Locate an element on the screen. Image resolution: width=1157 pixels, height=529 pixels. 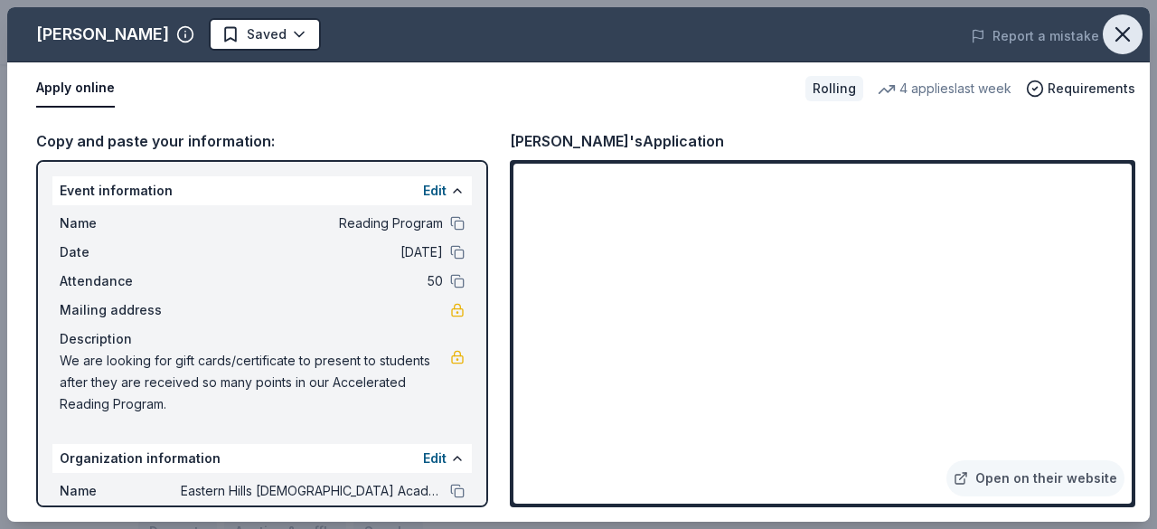
a: Open on their website is located at coordinates (1035, 478).